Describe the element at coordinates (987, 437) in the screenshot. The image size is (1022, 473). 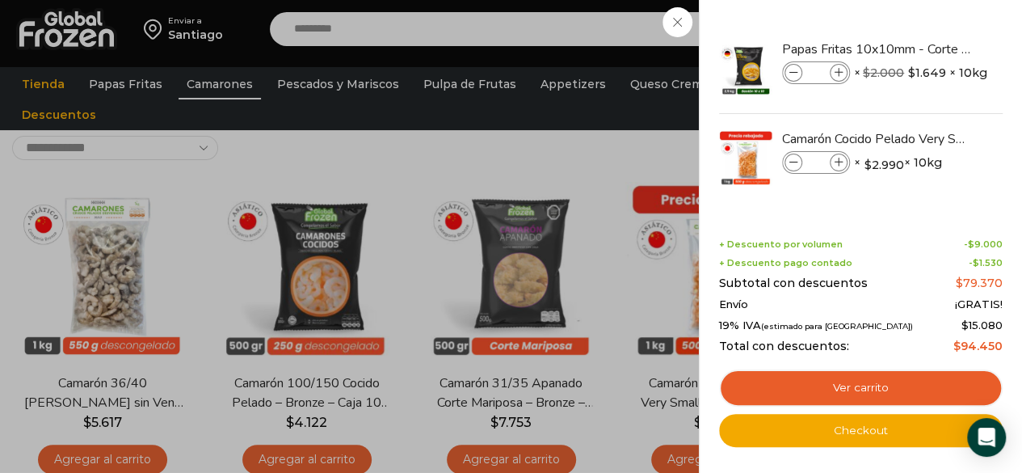
I see `div: Open Intercom Messenger` at that location.